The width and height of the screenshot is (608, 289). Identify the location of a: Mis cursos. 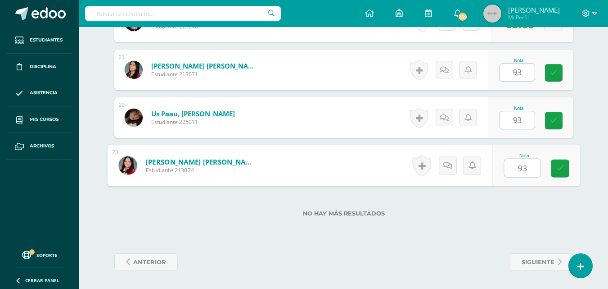
(40, 119).